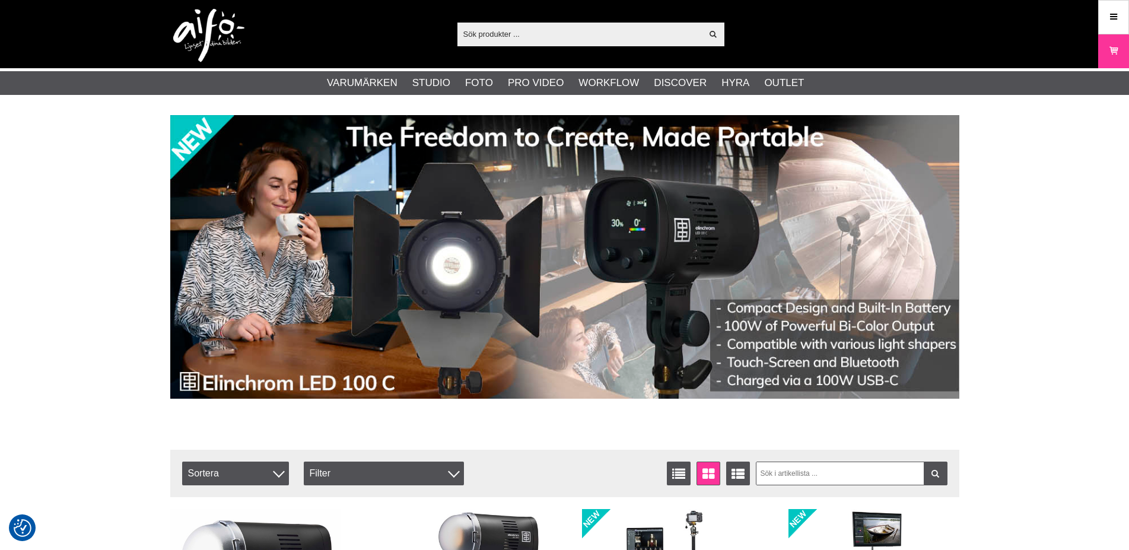 This screenshot has height=550, width=1129. What do you see at coordinates (479, 83) in the screenshot?
I see `a: Foto` at bounding box center [479, 83].